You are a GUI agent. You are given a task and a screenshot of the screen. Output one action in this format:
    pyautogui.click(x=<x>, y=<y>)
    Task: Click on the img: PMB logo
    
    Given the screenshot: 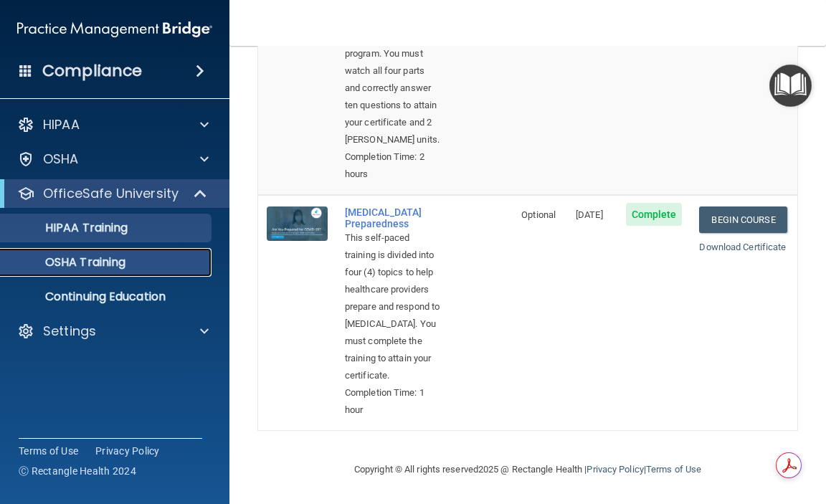 What is the action you would take?
    pyautogui.click(x=115, y=29)
    